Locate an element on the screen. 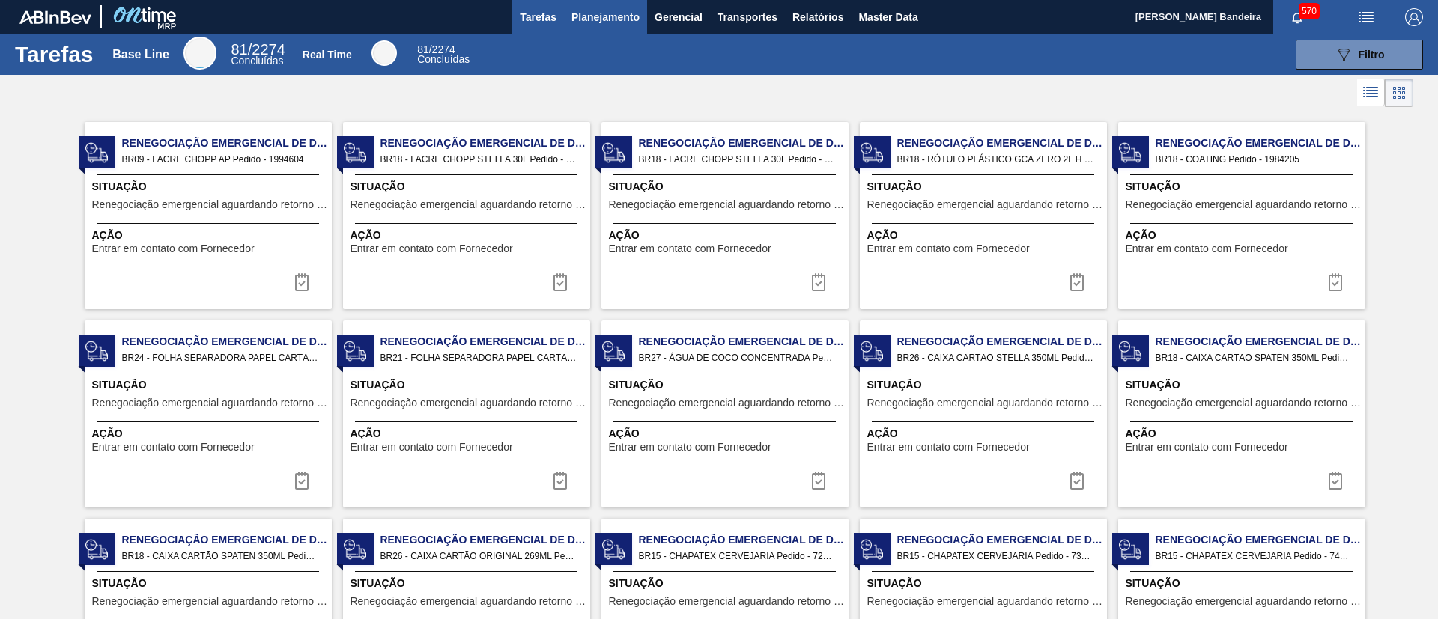 The image size is (1438, 619). span: BR18 - LACRE CHOPP STELLA 30L Pedido - 1994607 is located at coordinates (479, 160).